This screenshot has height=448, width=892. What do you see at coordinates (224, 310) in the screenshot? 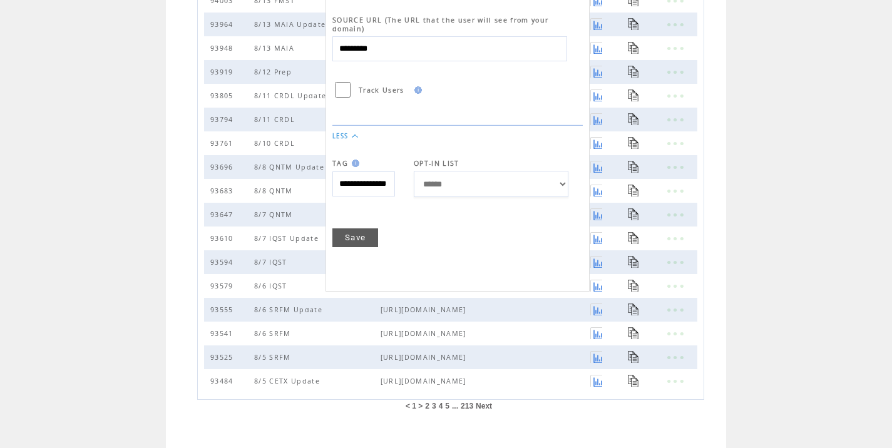
I see `span: 93555` at bounding box center [224, 310].